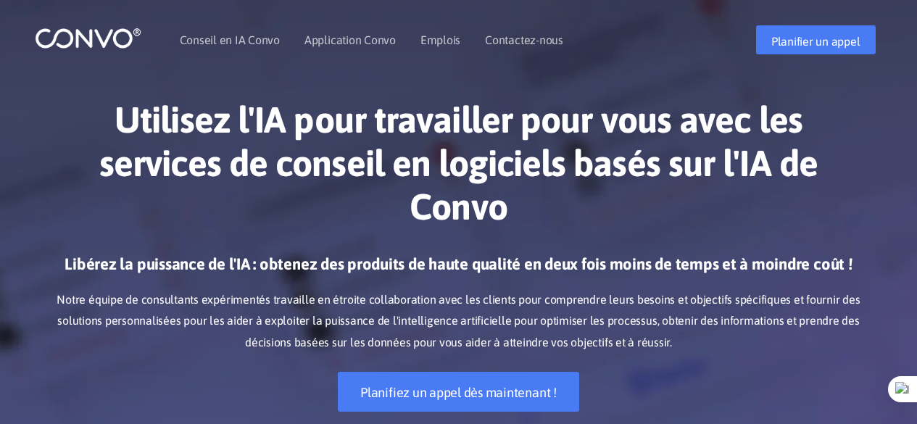 The image size is (917, 424). What do you see at coordinates (458, 264) in the screenshot?
I see `font: Libérez la puissance de l'IA : obtenez des produits de haute qualité en deux fois moins de temps ...` at bounding box center [458, 264].